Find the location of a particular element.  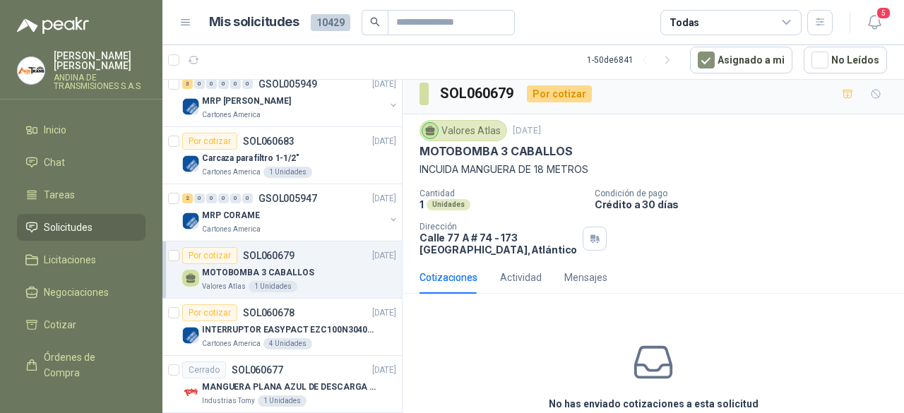

div: 3 is located at coordinates (187, 84).